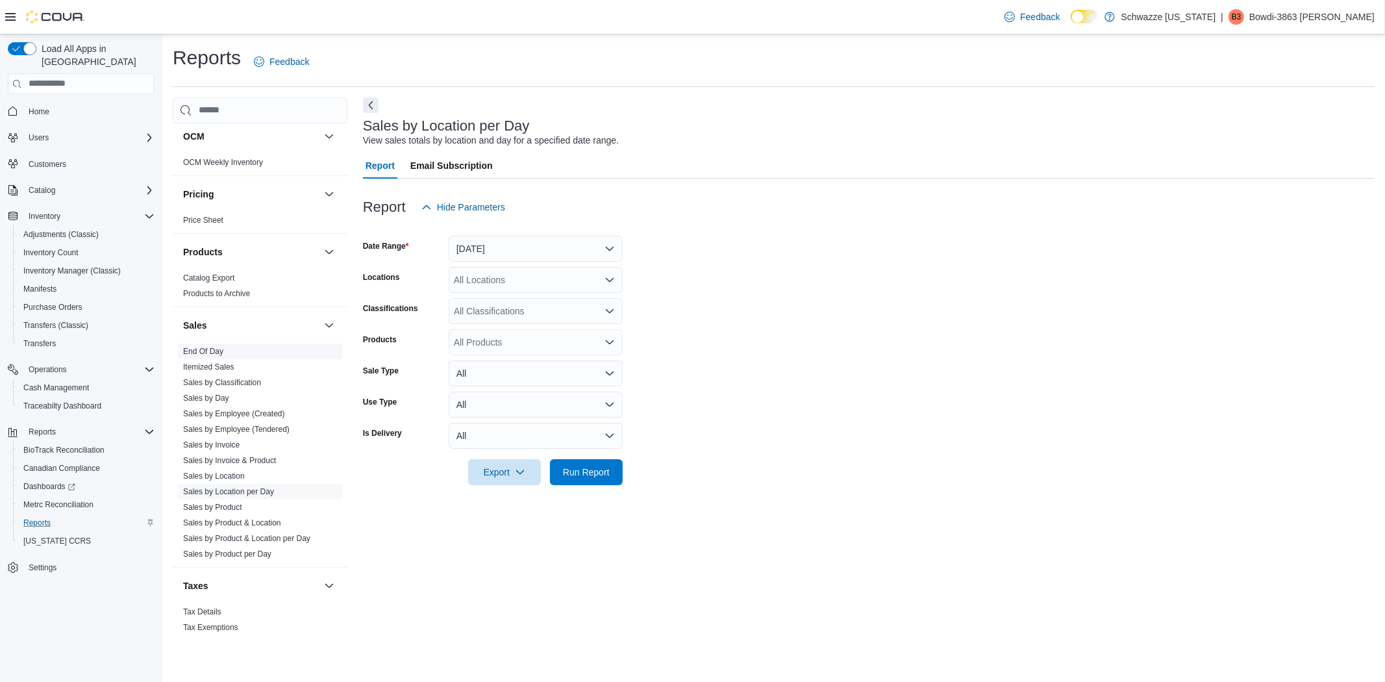 Image resolution: width=1385 pixels, height=682 pixels. Describe the element at coordinates (208, 367) in the screenshot. I see `span: Itemized Sales` at that location.